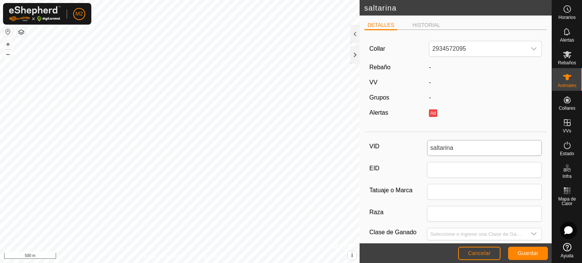 The height and width of the screenshot is (263, 582). What do you see at coordinates (35, 14) in the screenshot?
I see `img: Logo Gallagher` at bounding box center [35, 14].